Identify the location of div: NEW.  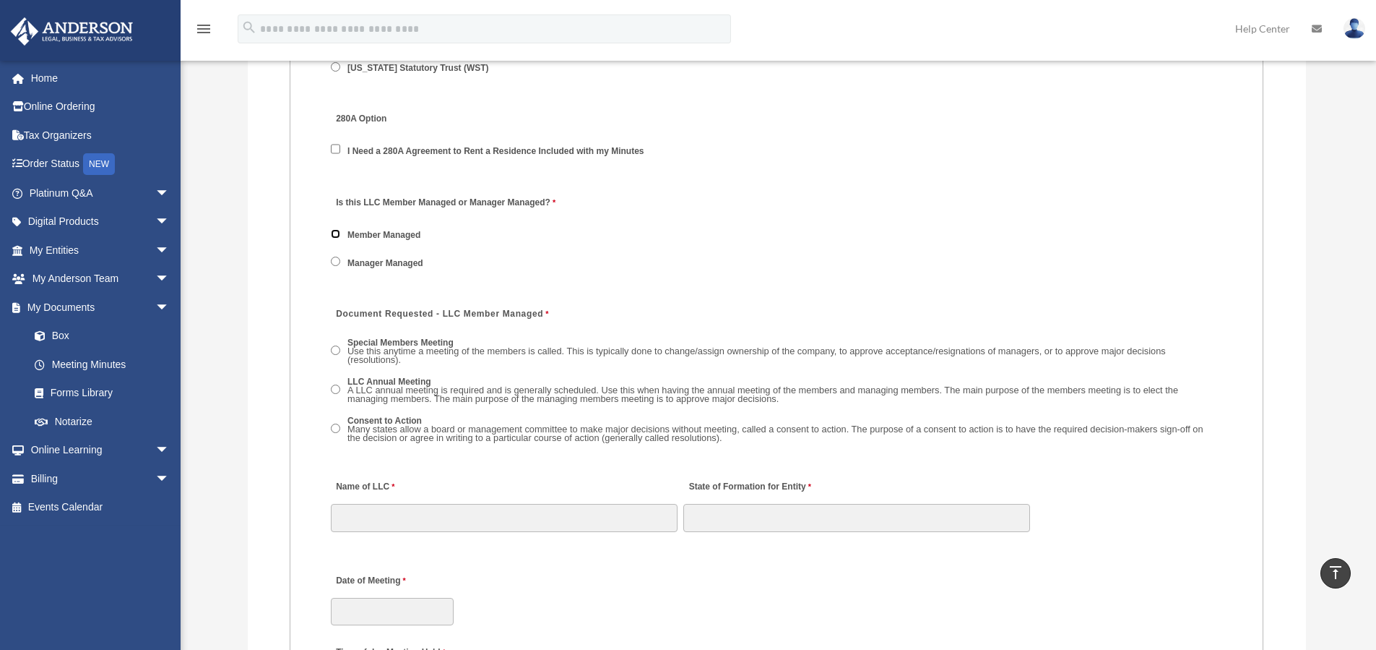
(99, 164).